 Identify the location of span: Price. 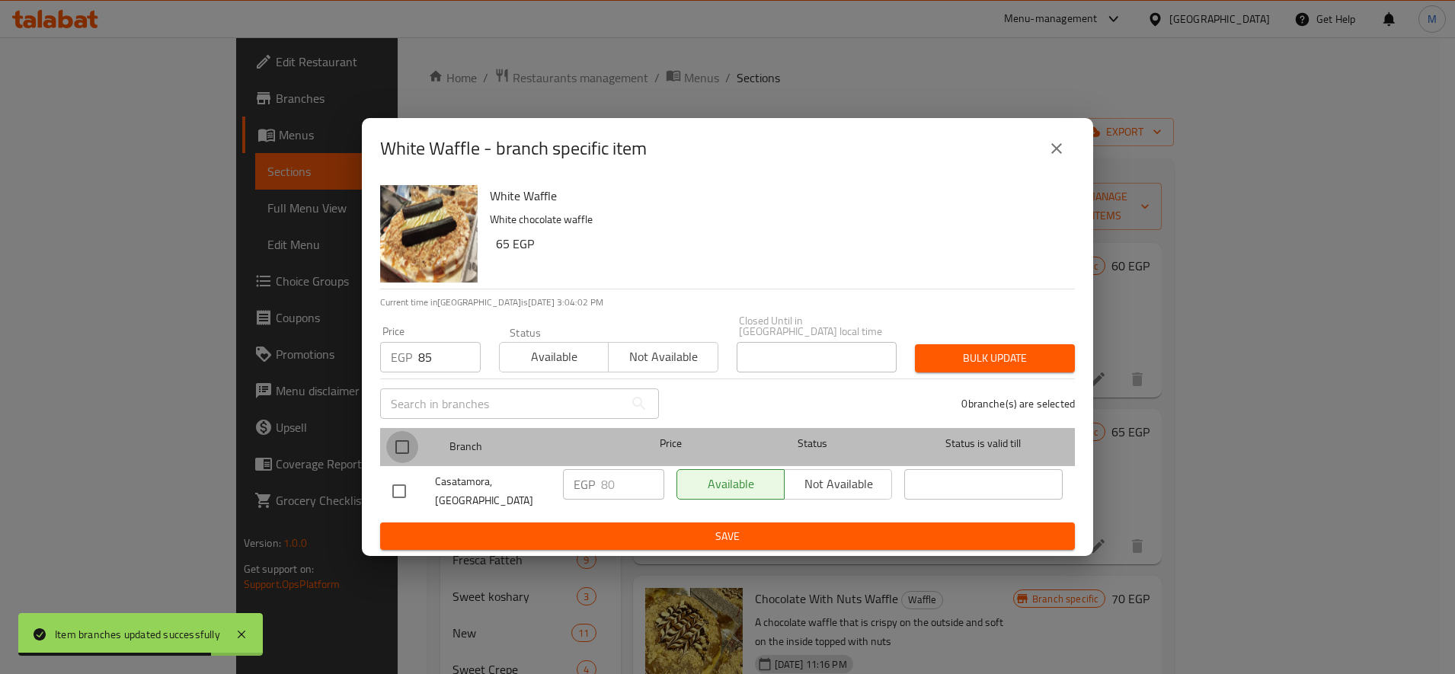
(670, 443).